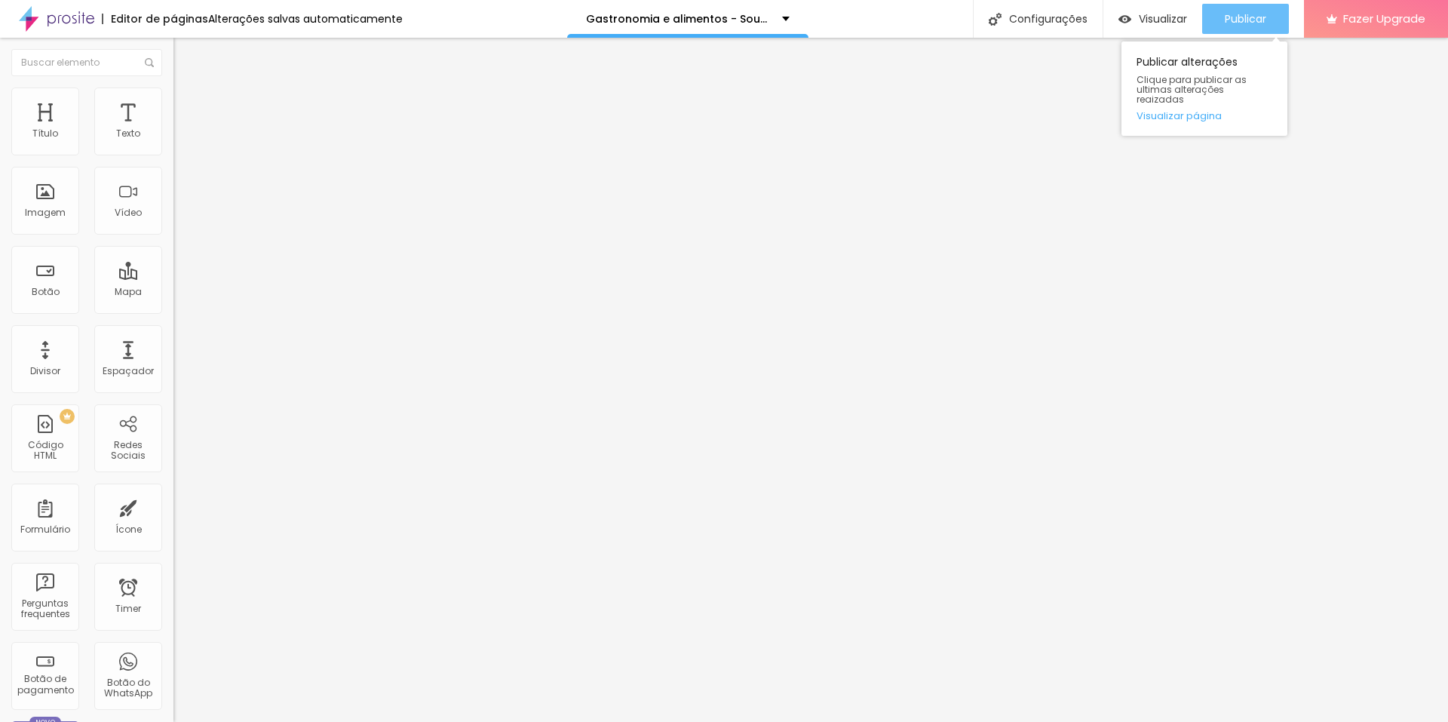  Describe the element at coordinates (87, 63) in the screenshot. I see `input: Buscar elemento` at that location.